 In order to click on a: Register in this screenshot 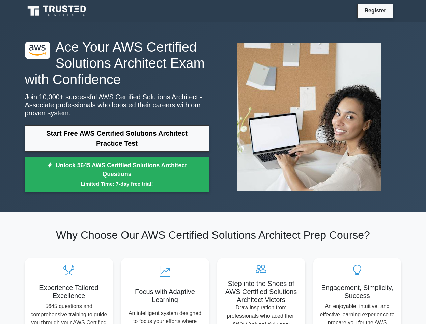, I will do `click(375, 10)`.